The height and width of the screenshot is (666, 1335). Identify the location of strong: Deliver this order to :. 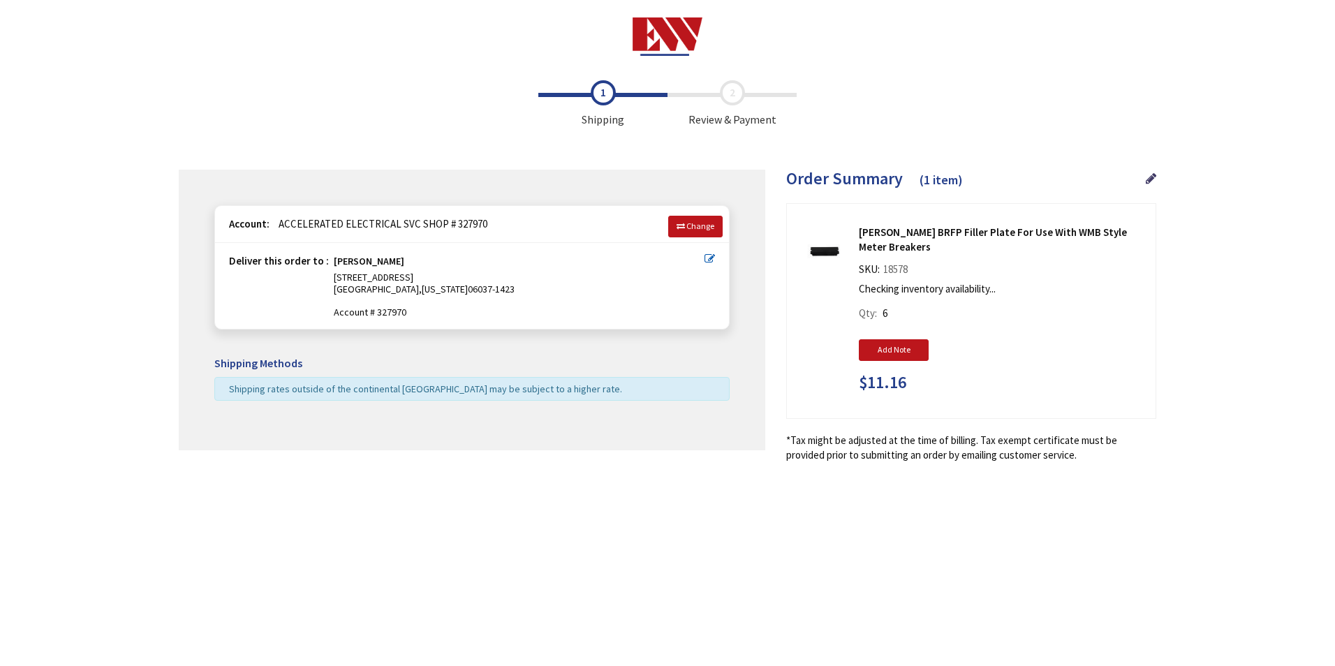
(279, 260).